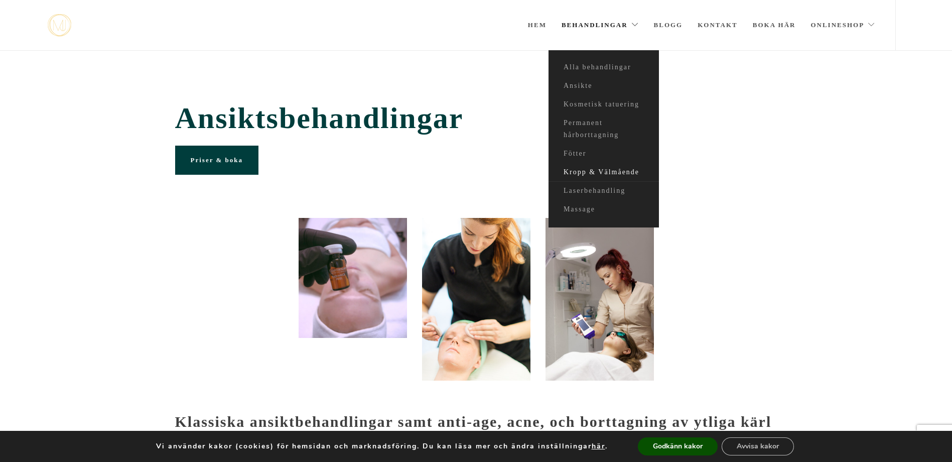  What do you see at coordinates (598, 446) in the screenshot?
I see `button: här` at bounding box center [598, 446].